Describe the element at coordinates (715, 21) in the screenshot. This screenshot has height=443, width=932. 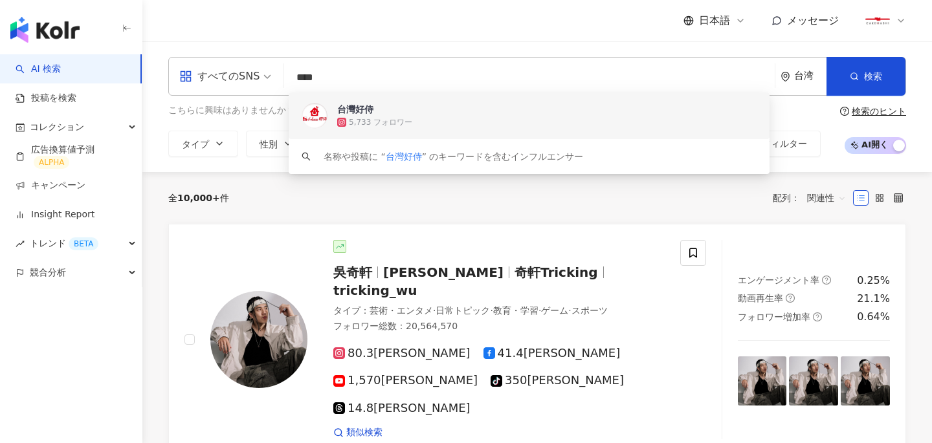
I see `span: 日本語` at that location.